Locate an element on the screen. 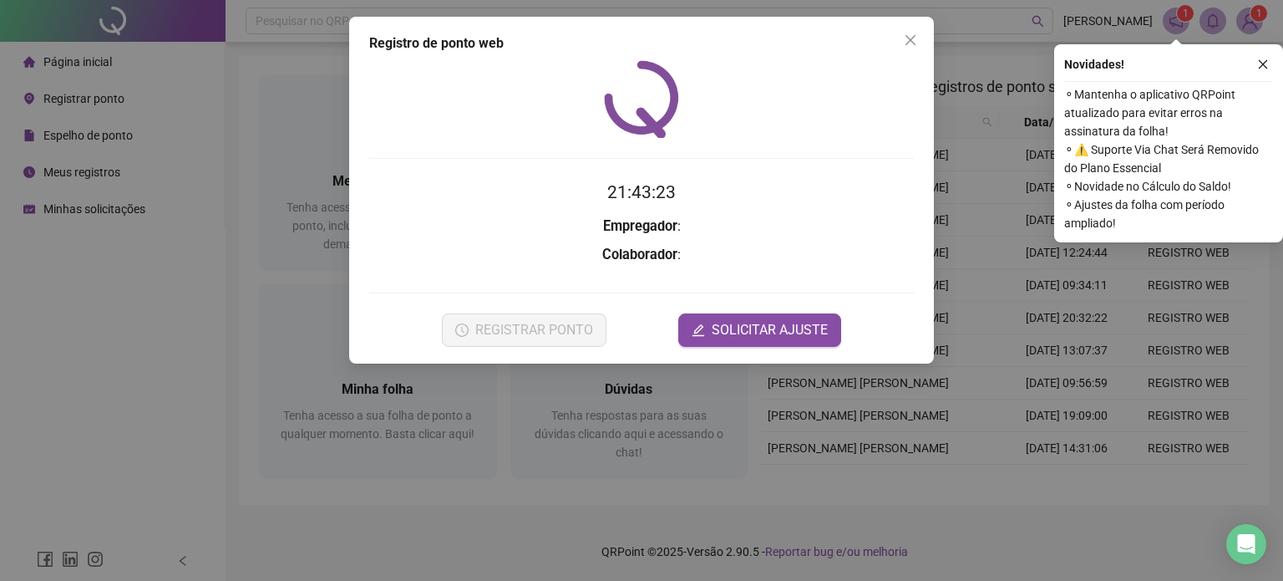  strong: Colaborador is located at coordinates (640, 254).